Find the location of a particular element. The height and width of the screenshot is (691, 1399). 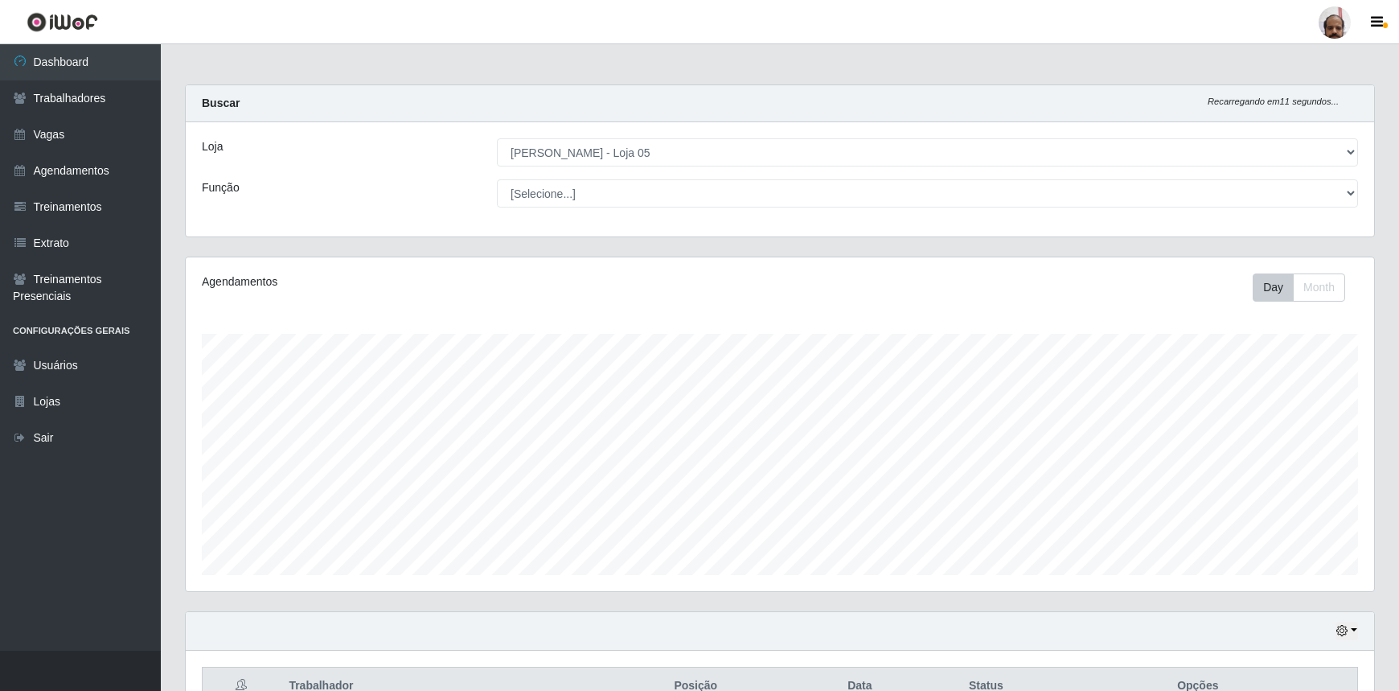

strong: Buscar is located at coordinates (220, 103).